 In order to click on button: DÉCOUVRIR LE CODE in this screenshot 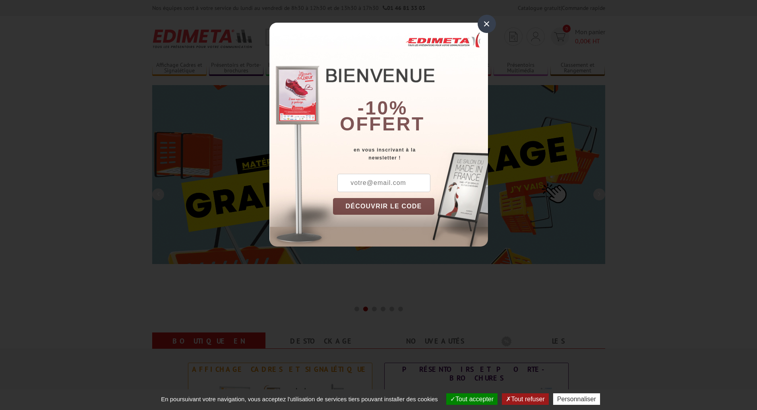, I will do `click(384, 206)`.